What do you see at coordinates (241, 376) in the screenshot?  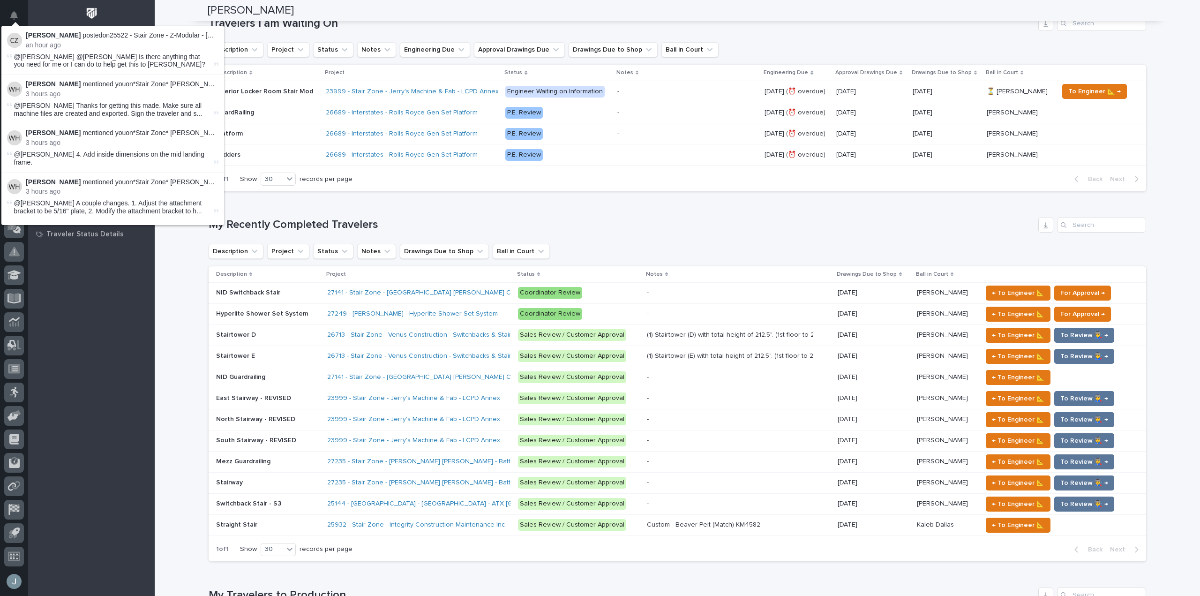 I see `p: NID Guardrailing` at bounding box center [241, 376].